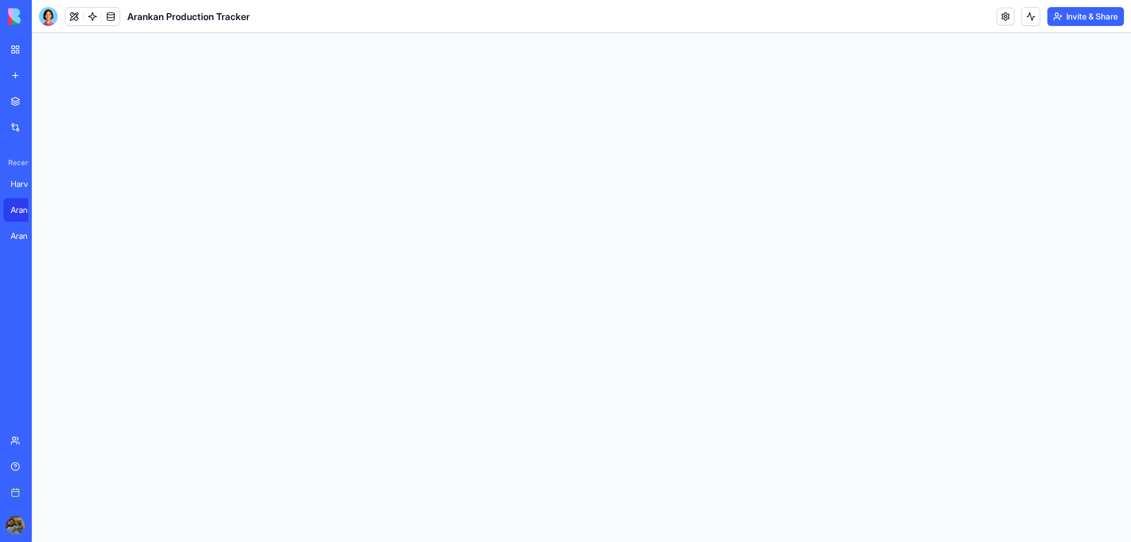 The image size is (1131, 542). I want to click on span: Arankan Production Tracker, so click(189, 17).